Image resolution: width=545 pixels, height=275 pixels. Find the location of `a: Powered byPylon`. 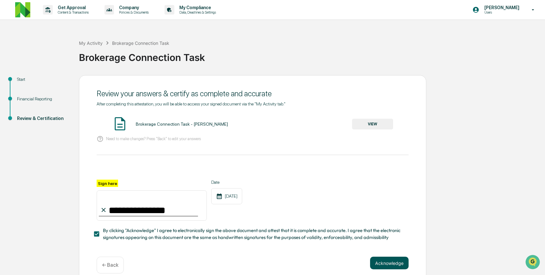

a: Powered byPylon is located at coordinates (60, 109).